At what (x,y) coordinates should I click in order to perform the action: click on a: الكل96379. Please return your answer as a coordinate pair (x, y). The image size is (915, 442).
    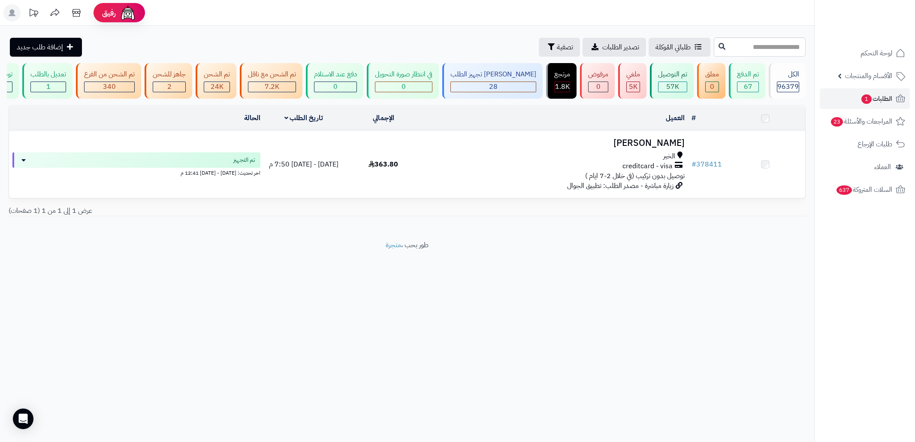
    Looking at the image, I should click on (787, 81).